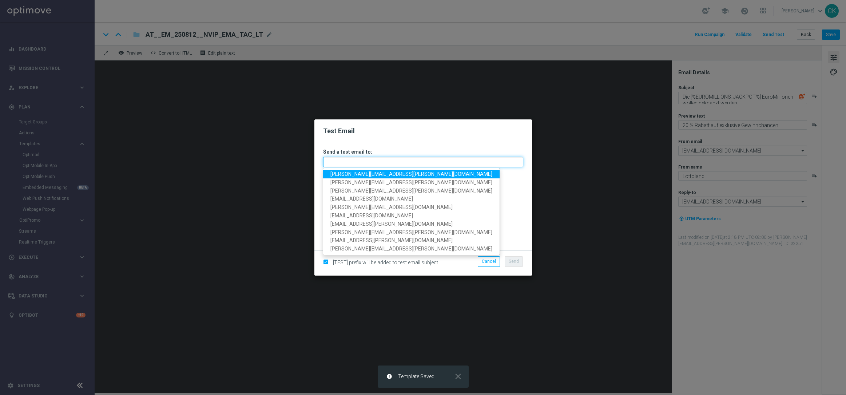 Image resolution: width=846 pixels, height=395 pixels. I want to click on i: close, so click(458, 376).